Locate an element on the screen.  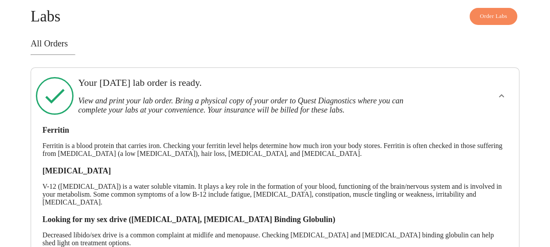
button: Order Labs is located at coordinates (493, 16).